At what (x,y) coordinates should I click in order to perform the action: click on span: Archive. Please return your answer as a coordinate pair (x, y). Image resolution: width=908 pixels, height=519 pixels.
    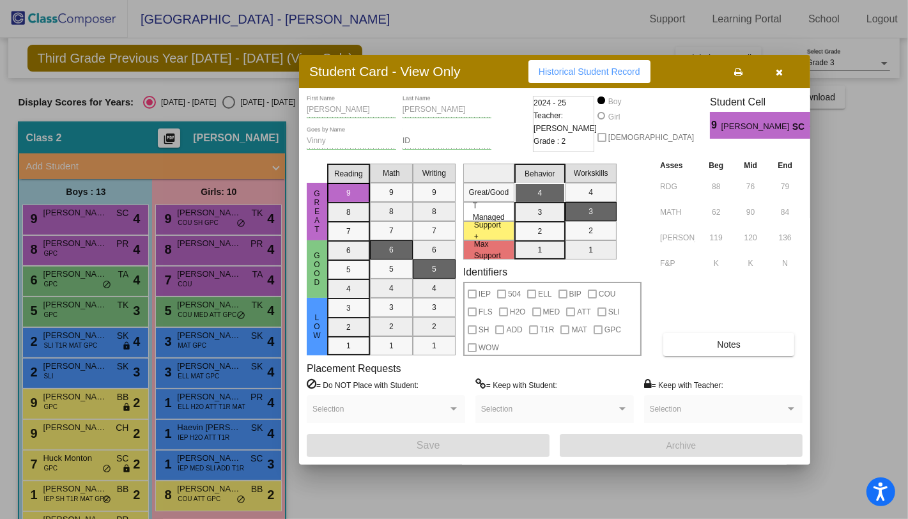
    Looking at the image, I should click on (681, 445).